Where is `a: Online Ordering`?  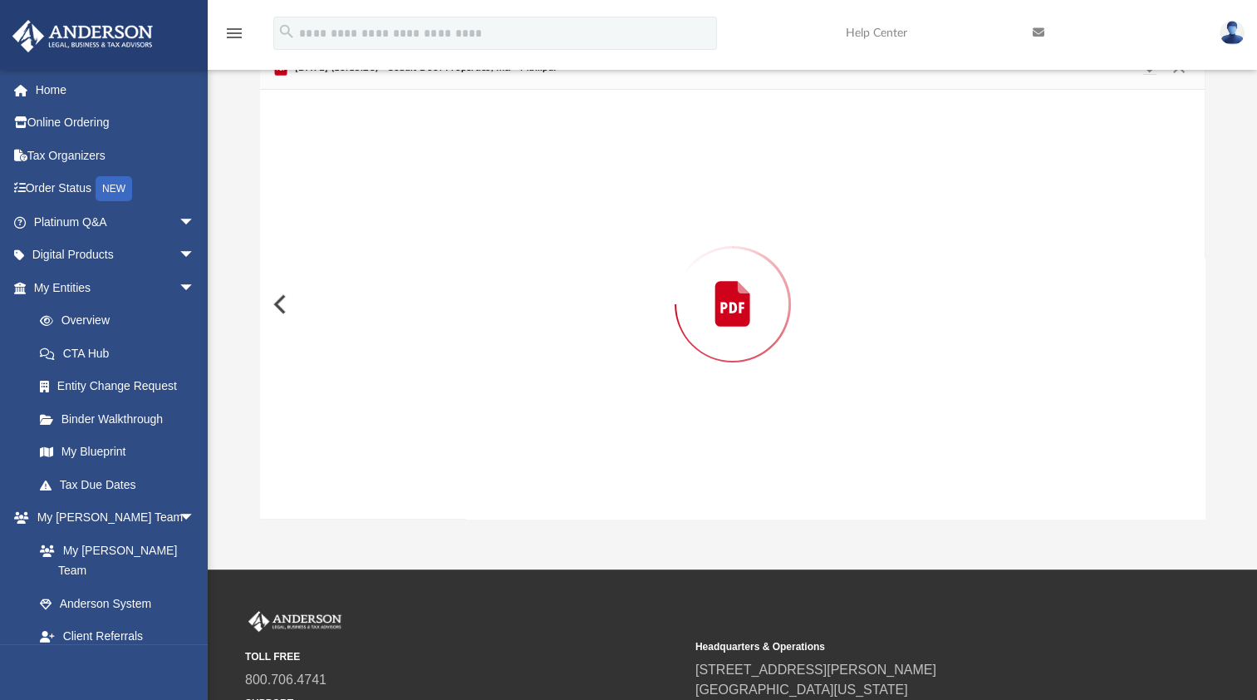
a: Online Ordering is located at coordinates (115, 123).